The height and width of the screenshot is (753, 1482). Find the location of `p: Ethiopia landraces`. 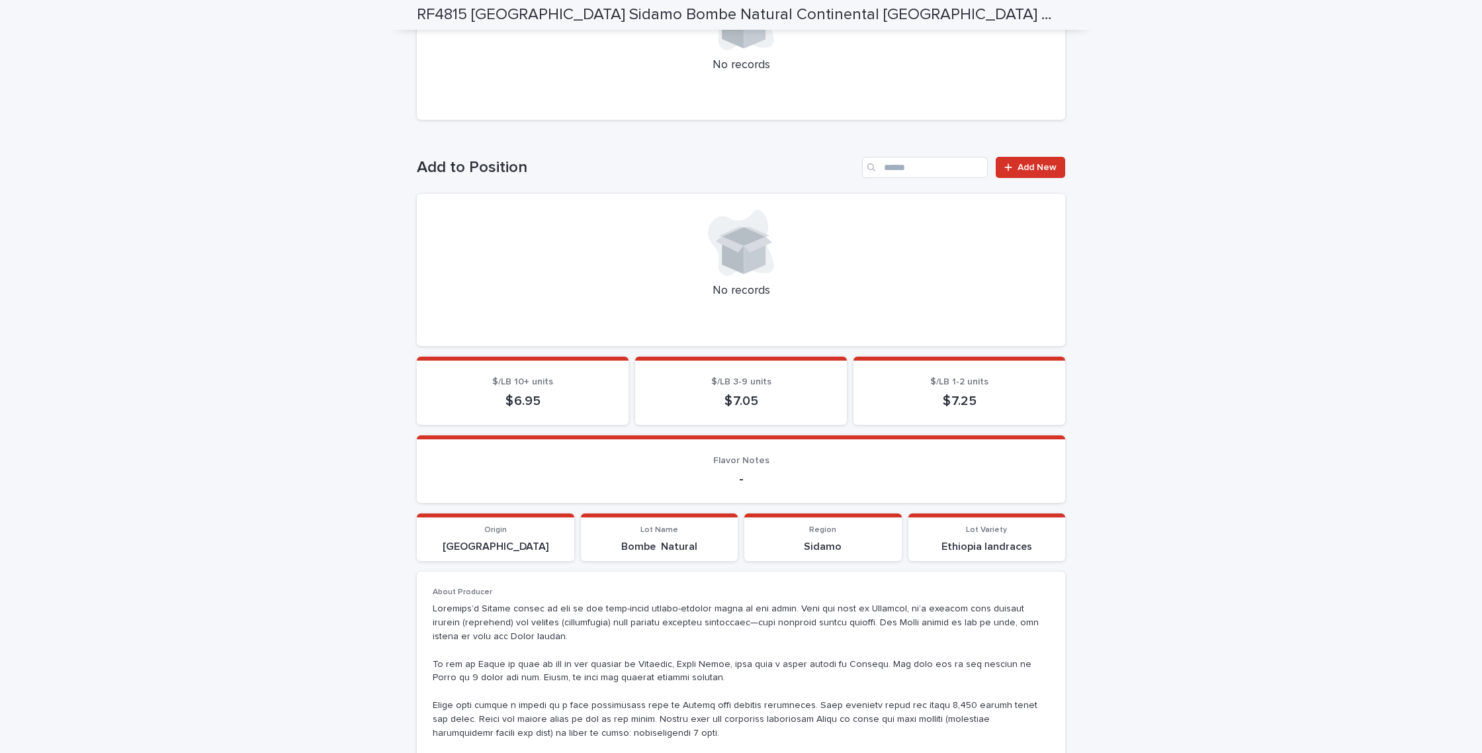

p: Ethiopia landraces is located at coordinates (987, 546).